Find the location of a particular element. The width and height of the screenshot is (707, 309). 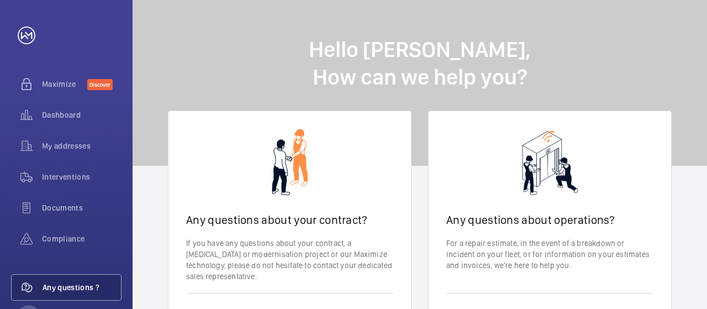

span: Discover is located at coordinates (100, 85).